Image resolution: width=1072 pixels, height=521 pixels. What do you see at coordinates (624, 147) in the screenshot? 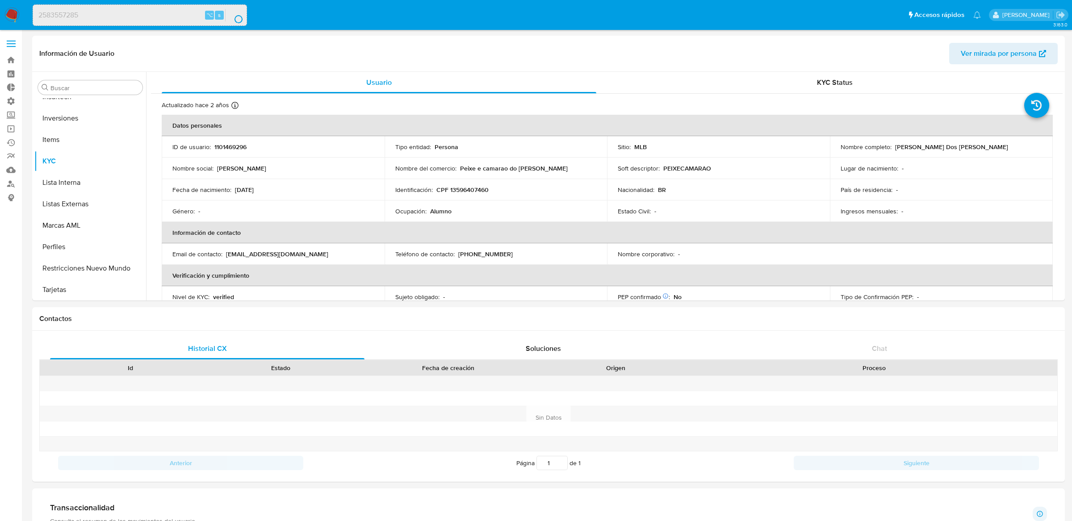
I see `p: Sitio :` at bounding box center [624, 147].